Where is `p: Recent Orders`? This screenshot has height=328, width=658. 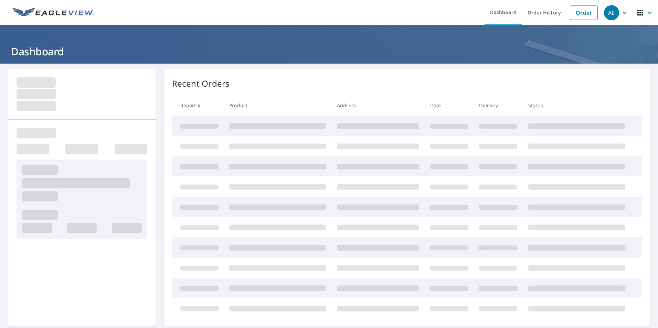 p: Recent Orders is located at coordinates (201, 84).